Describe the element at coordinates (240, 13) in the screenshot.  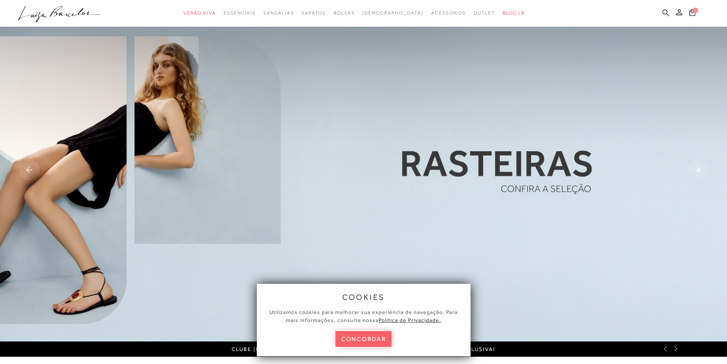
I see `span: Essenciais` at that location.